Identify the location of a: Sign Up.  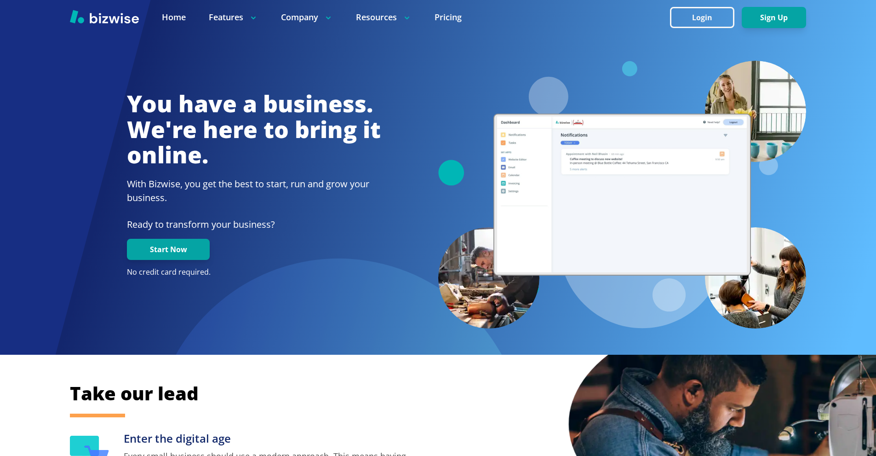
(774, 17).